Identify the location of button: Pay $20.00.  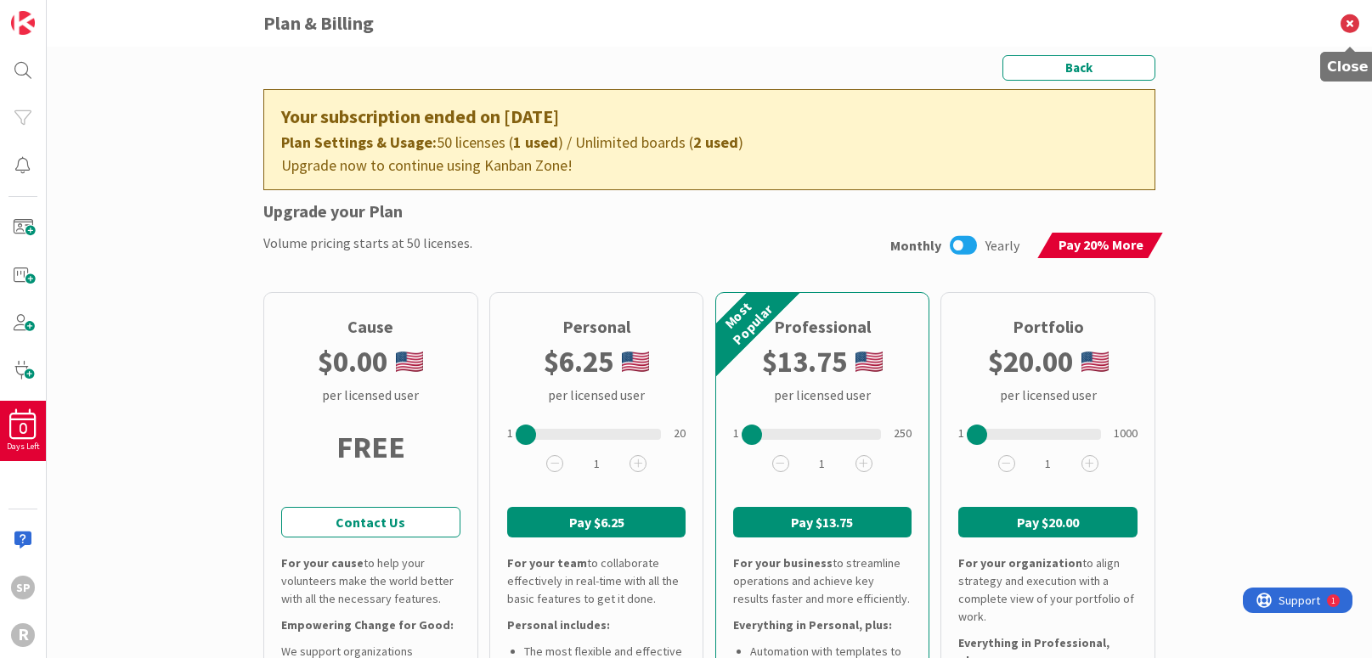
(1047, 522).